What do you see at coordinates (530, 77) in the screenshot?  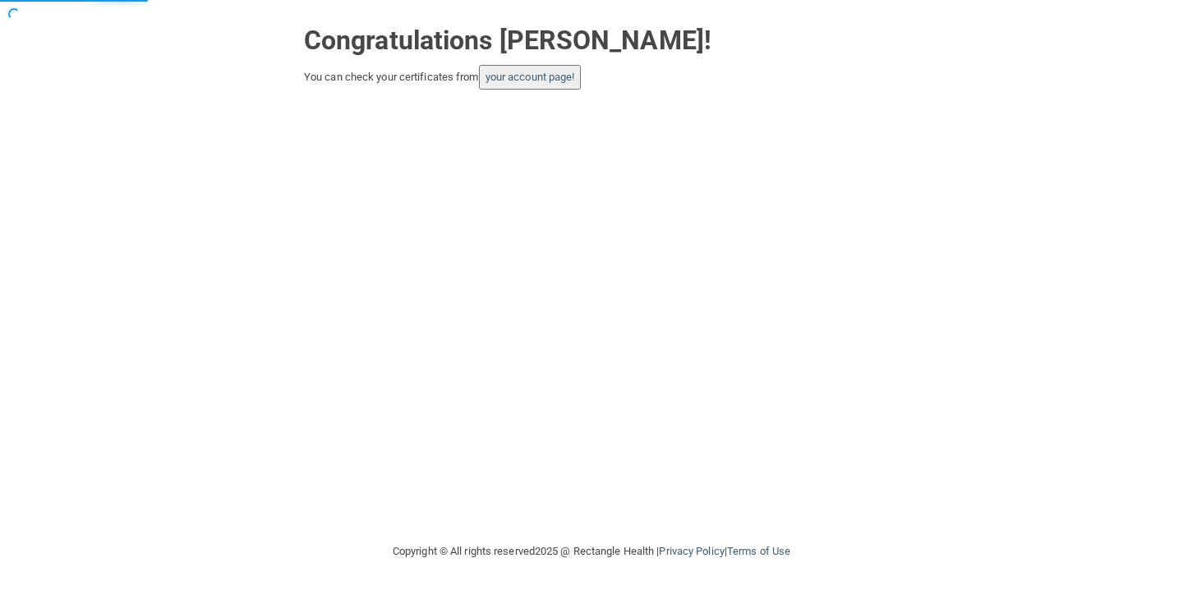 I see `button: your account page!` at bounding box center [530, 77].